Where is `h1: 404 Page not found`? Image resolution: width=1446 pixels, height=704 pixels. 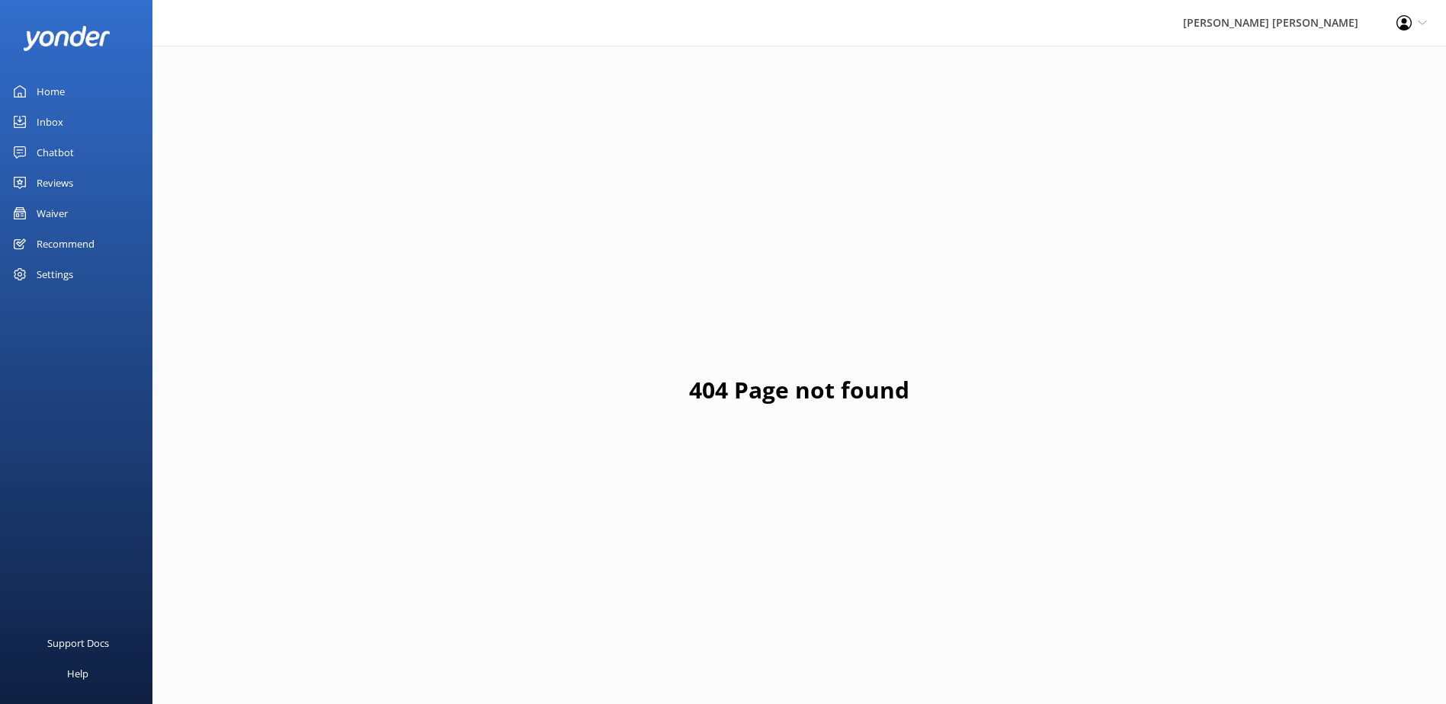 h1: 404 Page not found is located at coordinates (799, 390).